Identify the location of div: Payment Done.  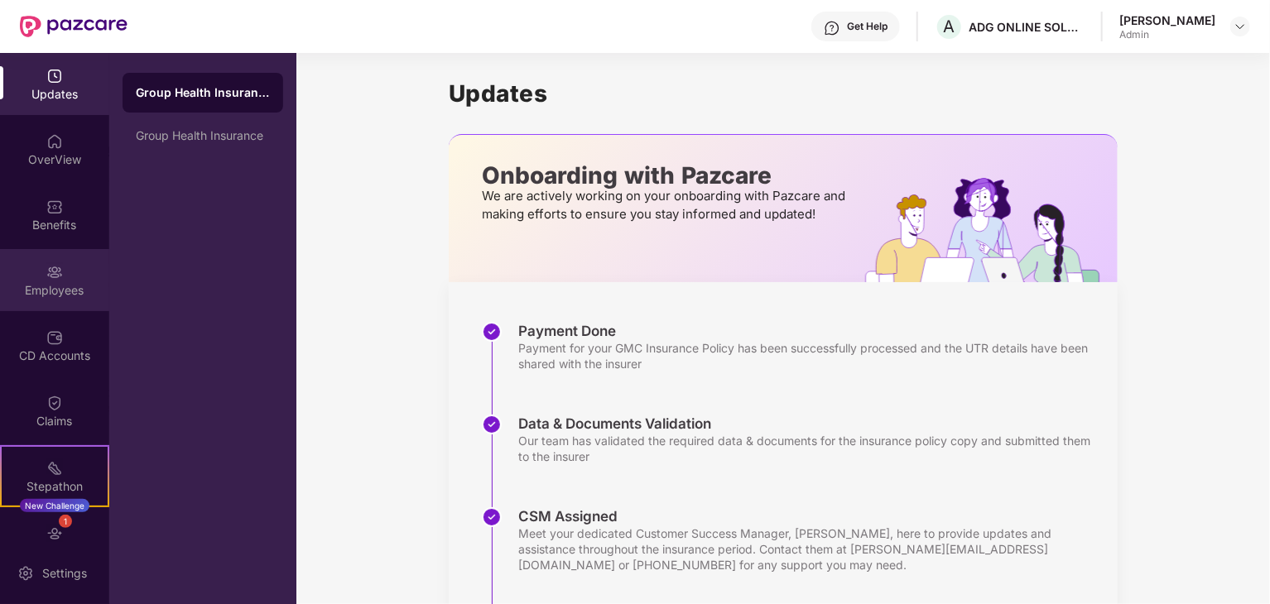
(810, 331).